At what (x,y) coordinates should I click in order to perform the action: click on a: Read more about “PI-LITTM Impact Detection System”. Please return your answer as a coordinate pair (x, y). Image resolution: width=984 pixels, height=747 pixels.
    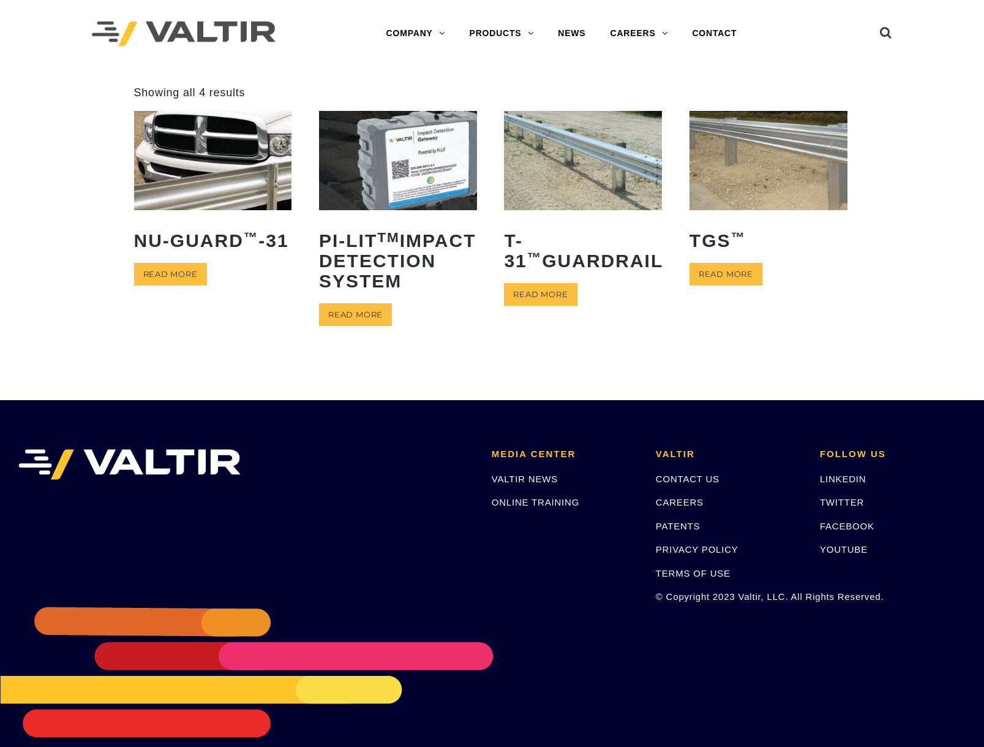
    Looking at the image, I should click on (355, 314).